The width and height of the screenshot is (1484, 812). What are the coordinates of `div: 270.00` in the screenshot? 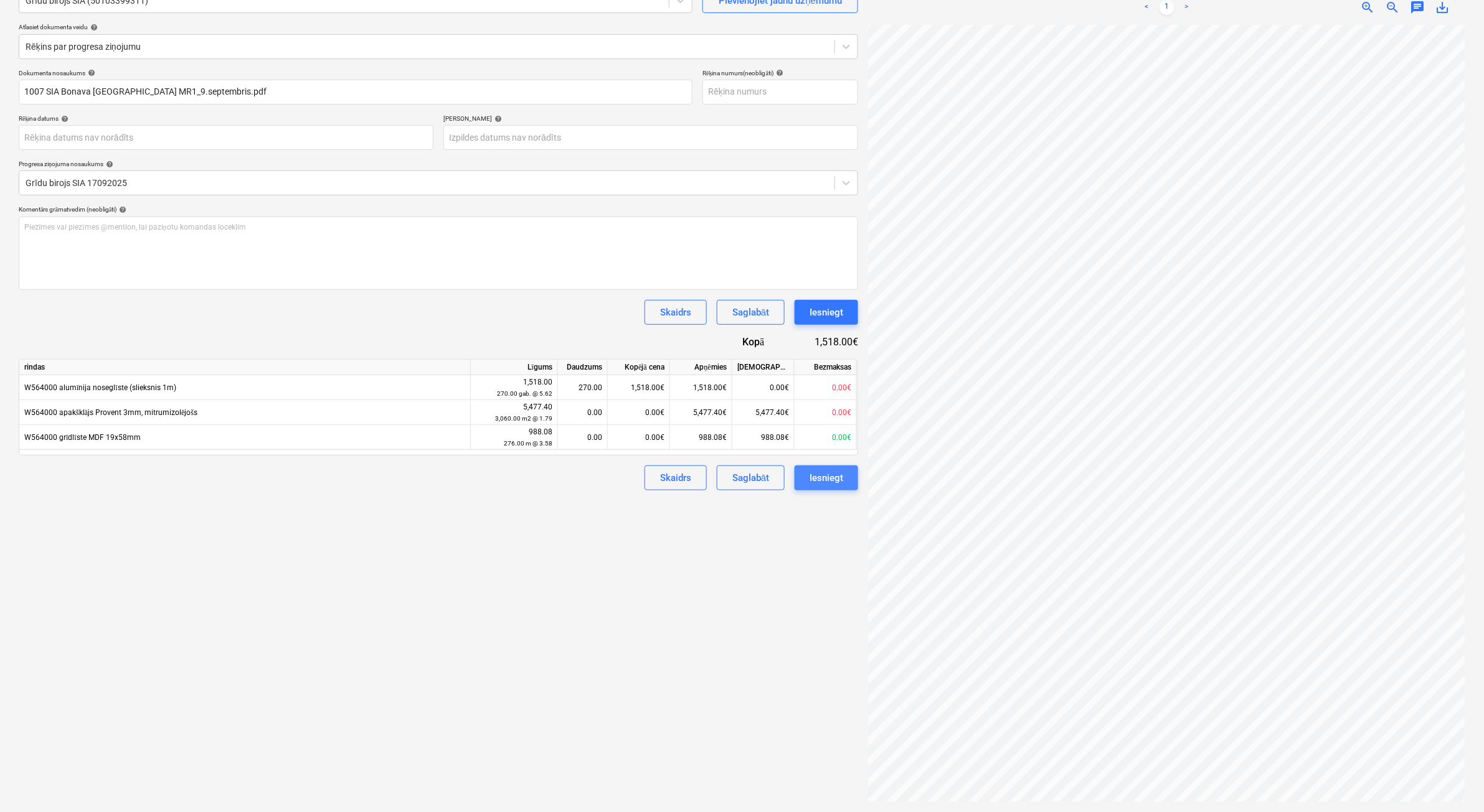 It's located at (583, 387).